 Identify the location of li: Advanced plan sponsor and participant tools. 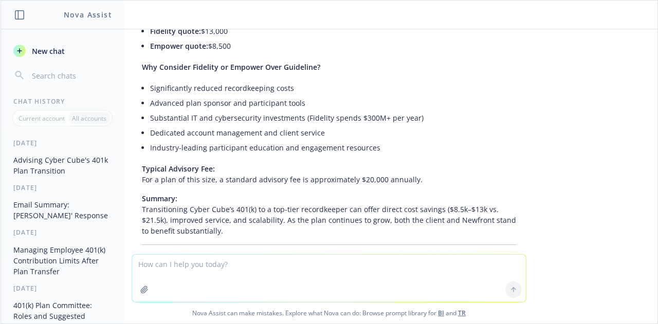
(333, 103).